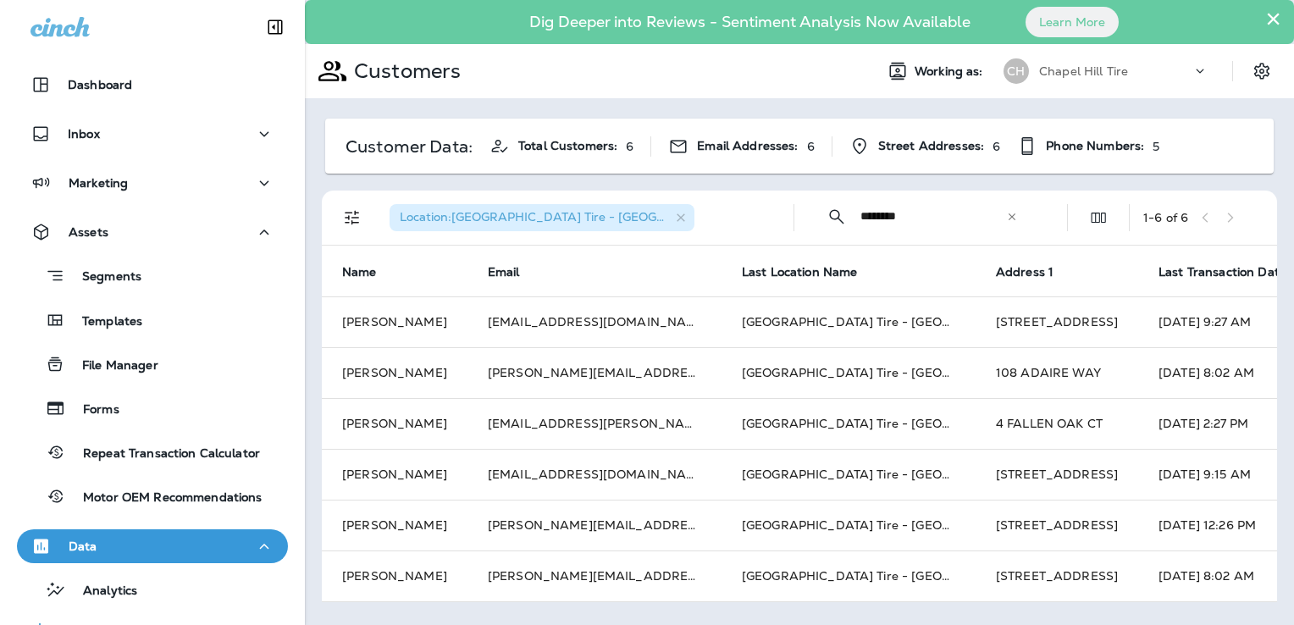 The height and width of the screenshot is (625, 1294). I want to click on p: Analytics, so click(102, 591).